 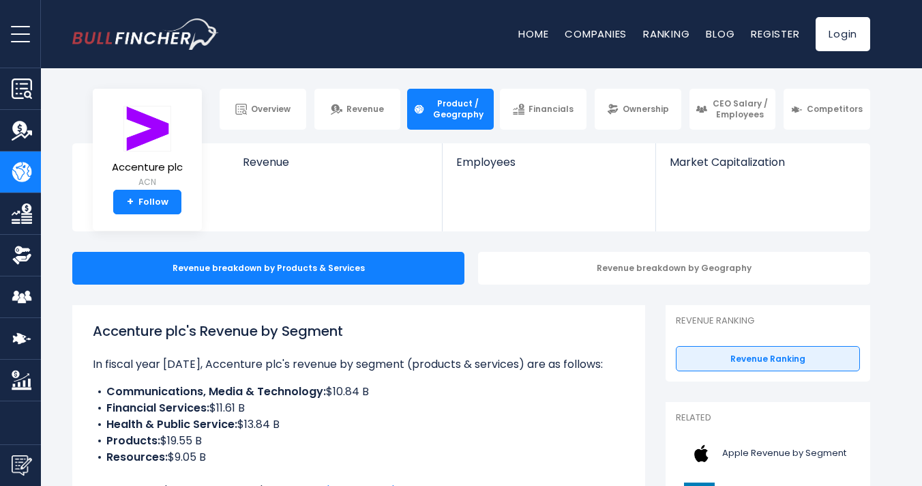 What do you see at coordinates (147, 202) in the screenshot?
I see `a: +Follow` at bounding box center [147, 202].